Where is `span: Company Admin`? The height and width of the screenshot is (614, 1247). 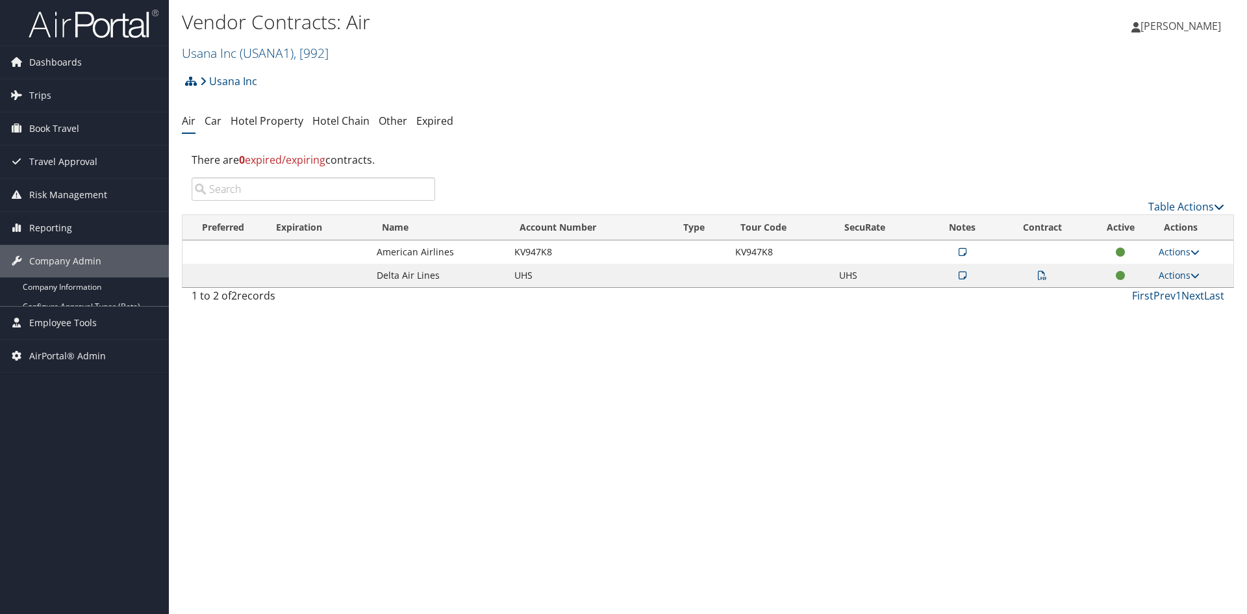 span: Company Admin is located at coordinates (65, 261).